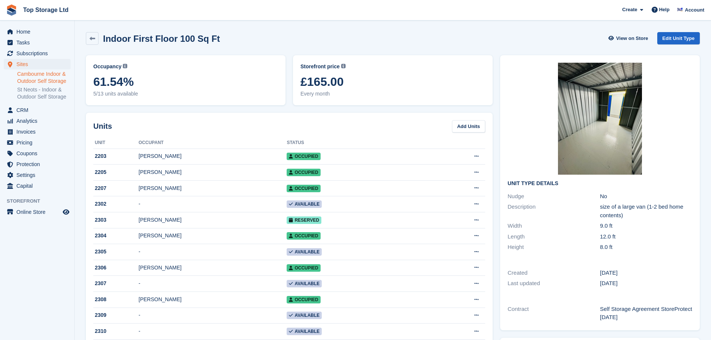 This screenshot has width=711, height=340. Describe the element at coordinates (186, 94) in the screenshot. I see `span: 5/13 units available` at that location.